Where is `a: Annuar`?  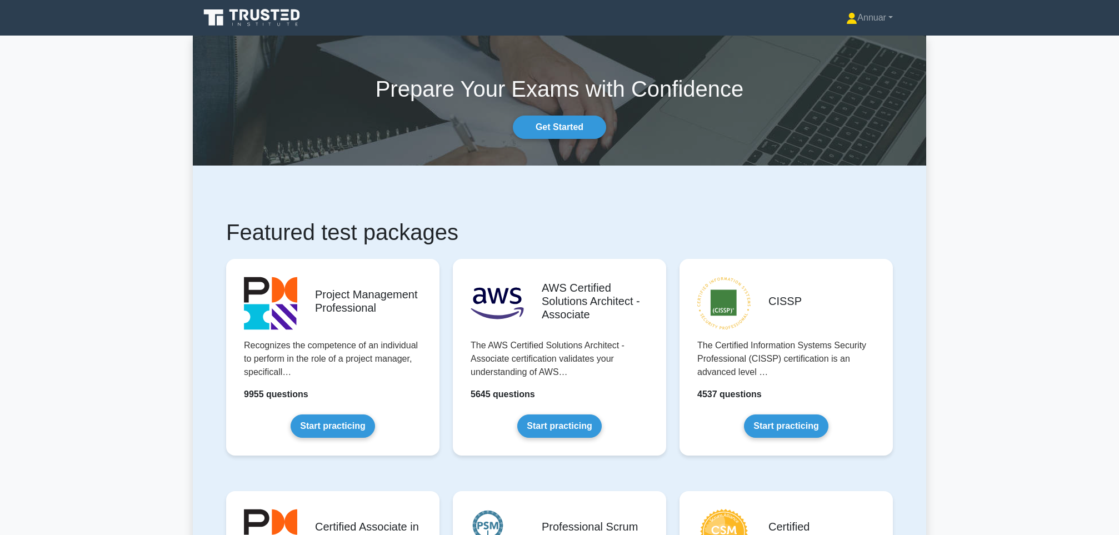
a: Annuar is located at coordinates (869, 18).